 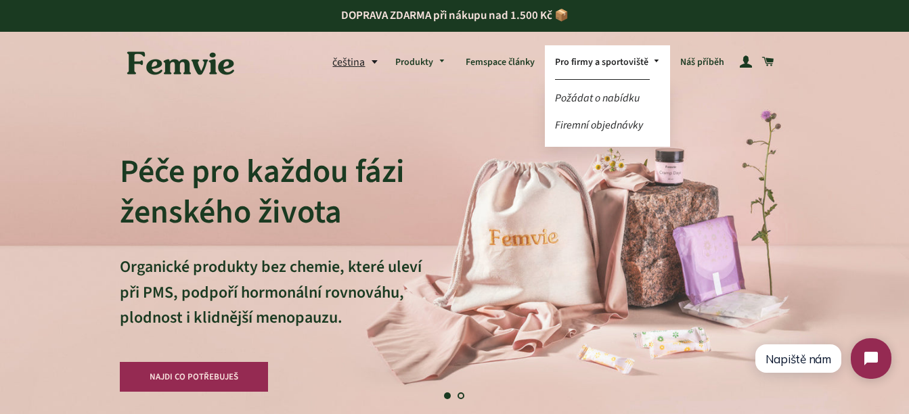 What do you see at coordinates (56, 32) in the screenshot?
I see `span: Napiště nám` at bounding box center [56, 32].